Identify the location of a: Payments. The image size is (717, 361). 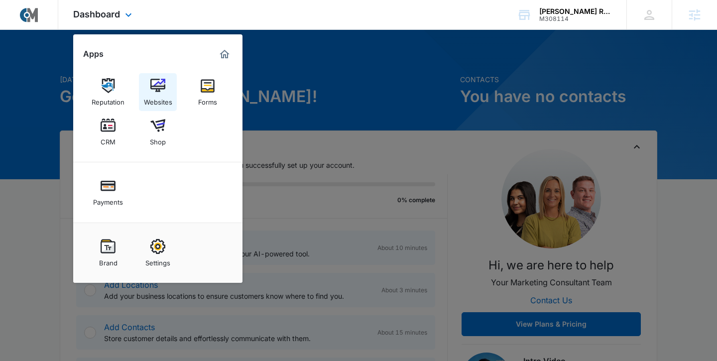
(108, 192).